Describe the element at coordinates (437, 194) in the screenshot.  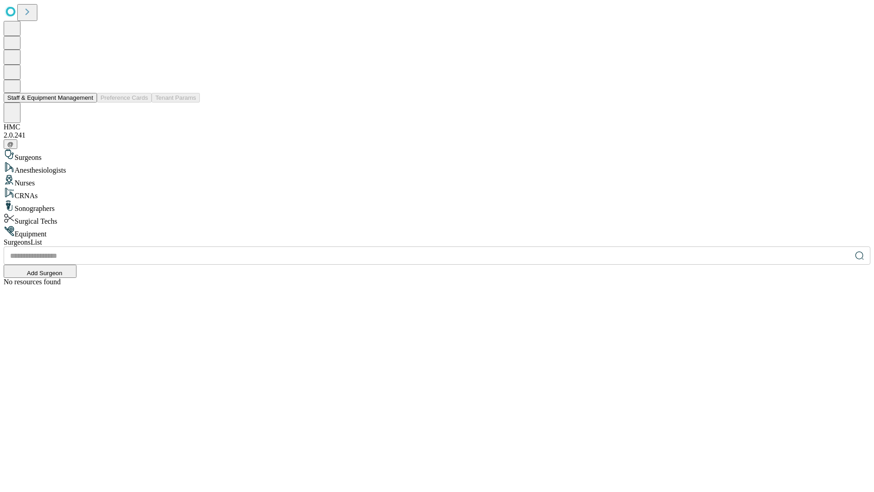
I see `div: CRNAs` at that location.